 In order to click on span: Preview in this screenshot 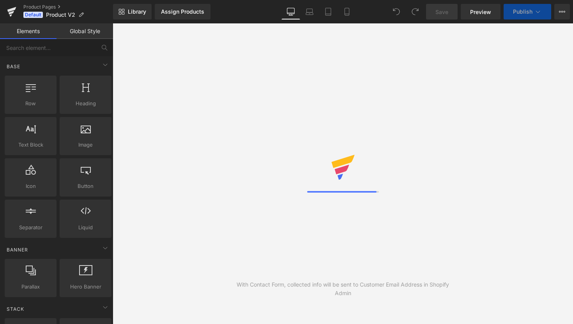, I will do `click(481, 12)`.